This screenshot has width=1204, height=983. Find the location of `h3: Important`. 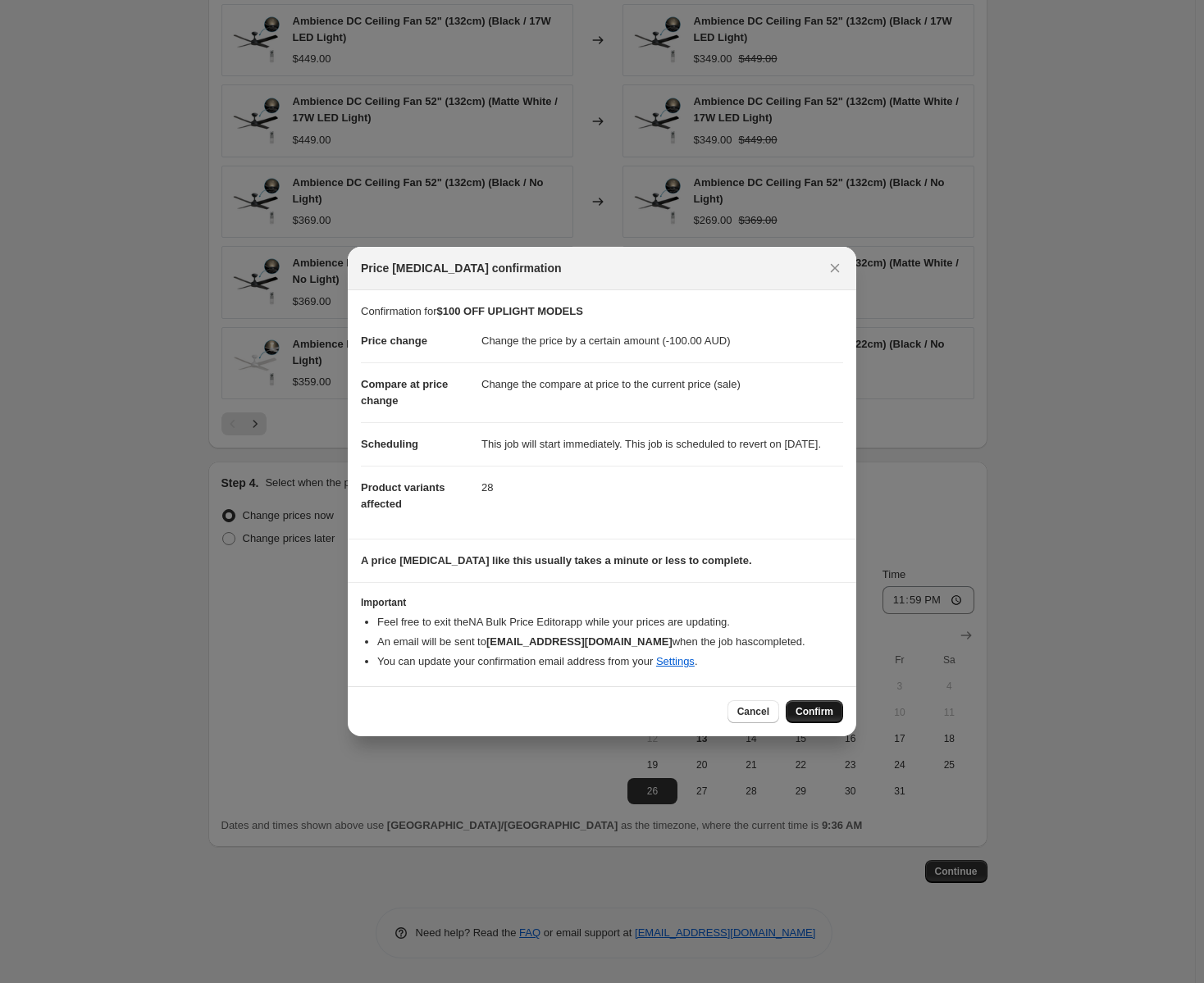

h3: Important is located at coordinates (602, 603).